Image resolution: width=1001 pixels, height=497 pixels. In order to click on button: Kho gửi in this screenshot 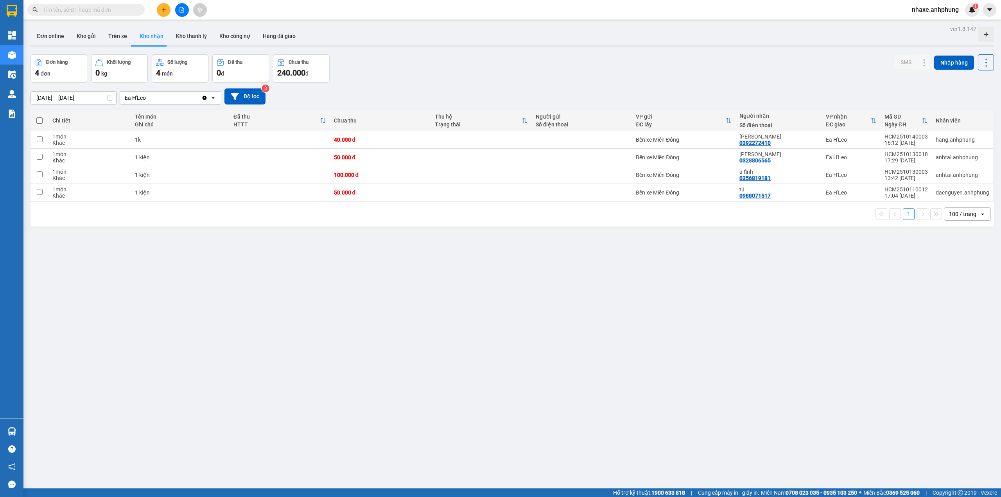, I will do `click(86, 36)`.